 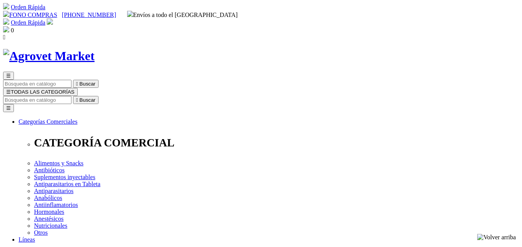 I want to click on a: Antiparasitarios, so click(x=54, y=191).